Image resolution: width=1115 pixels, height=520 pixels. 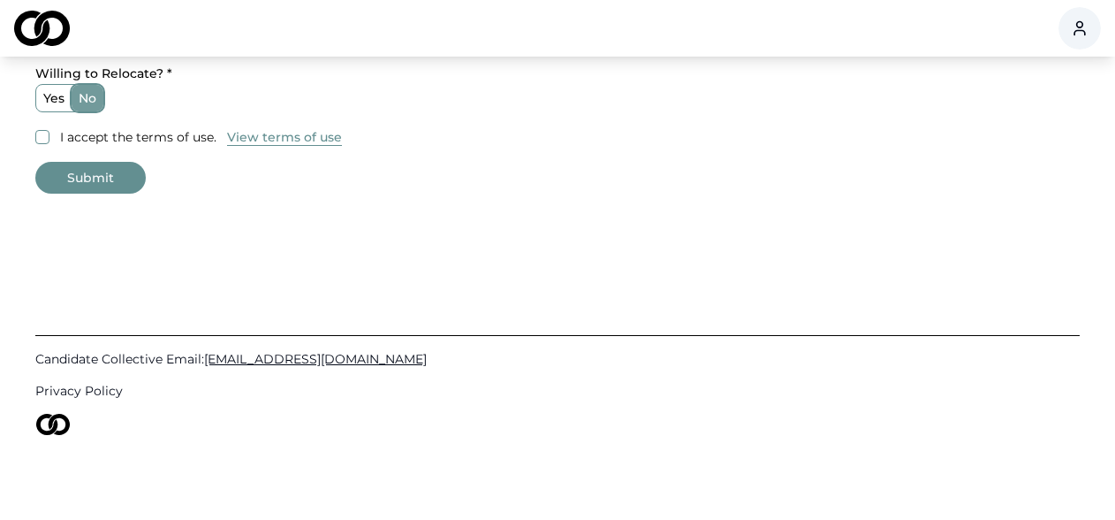 What do you see at coordinates (90, 178) in the screenshot?
I see `button: Submit` at bounding box center [90, 178].